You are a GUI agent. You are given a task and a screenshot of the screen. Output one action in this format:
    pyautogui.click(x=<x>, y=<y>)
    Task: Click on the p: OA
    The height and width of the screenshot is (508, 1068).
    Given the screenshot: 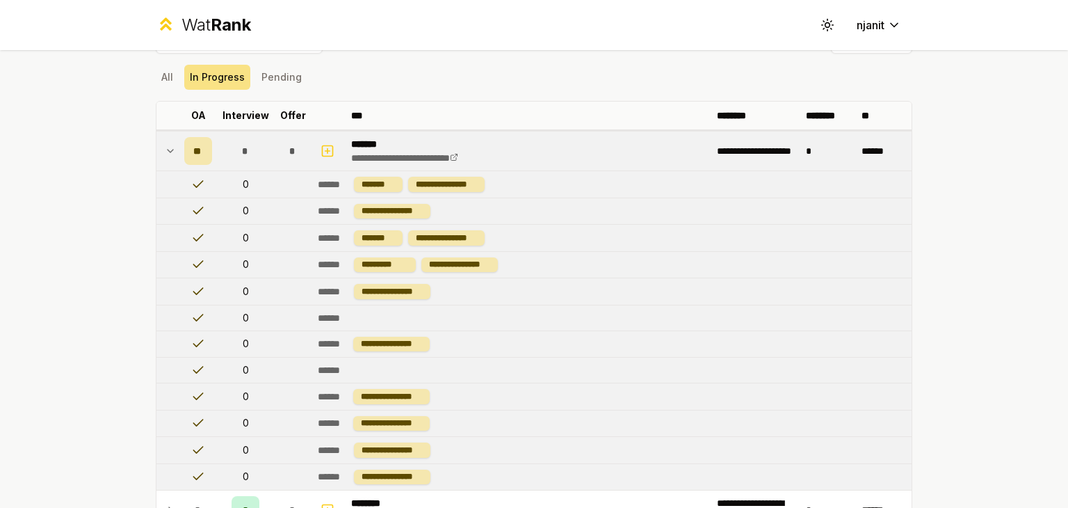 What is the action you would take?
    pyautogui.click(x=198, y=115)
    